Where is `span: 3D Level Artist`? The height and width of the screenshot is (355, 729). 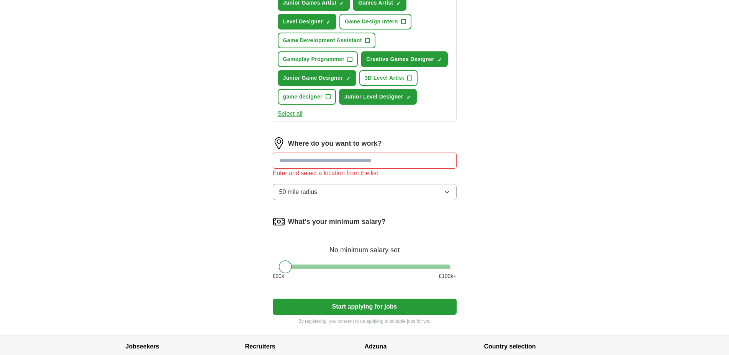 span: 3D Level Artist is located at coordinates (384, 78).